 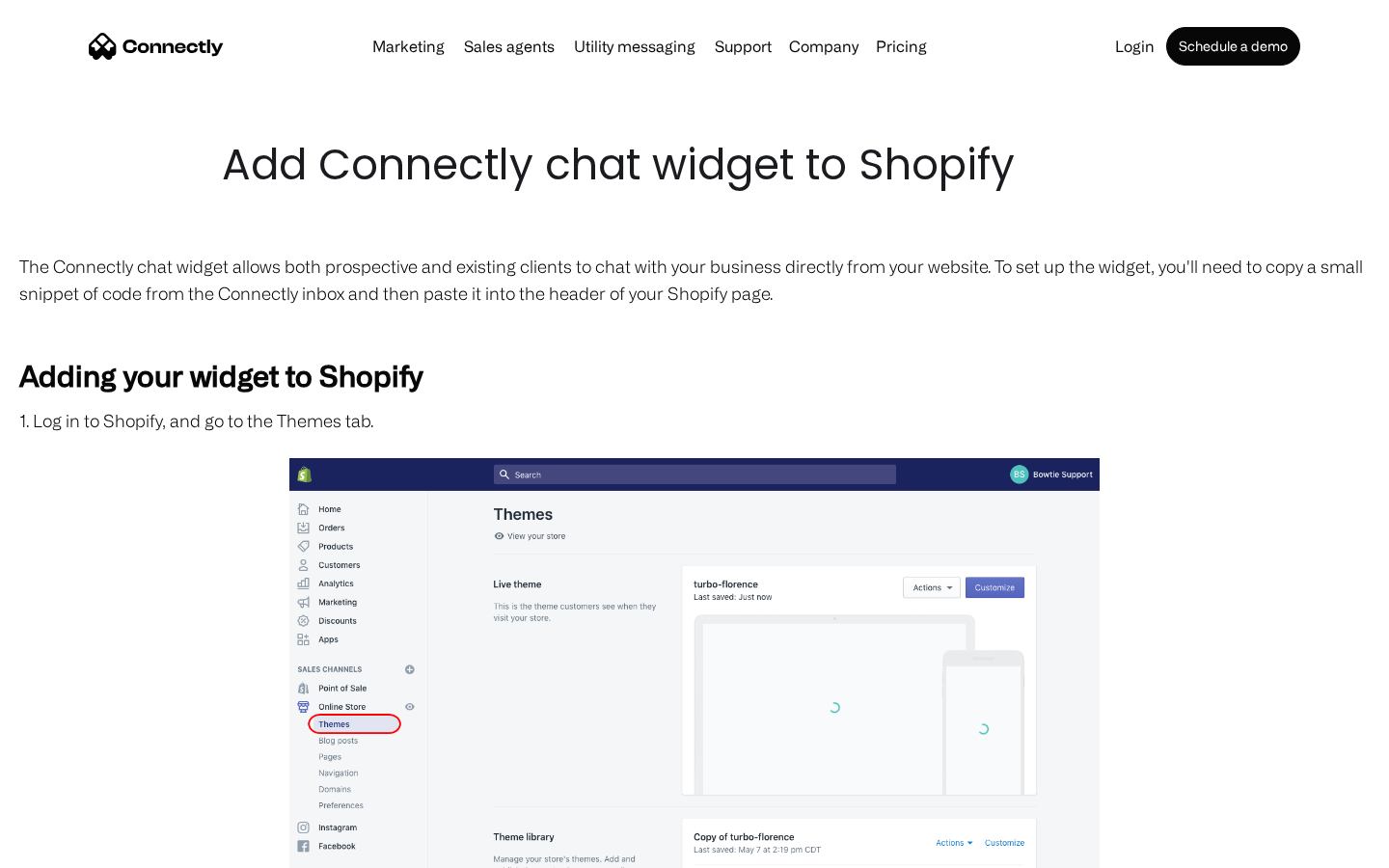 I want to click on h1: Add Connectly chat widget to Shopify, so click(x=694, y=164).